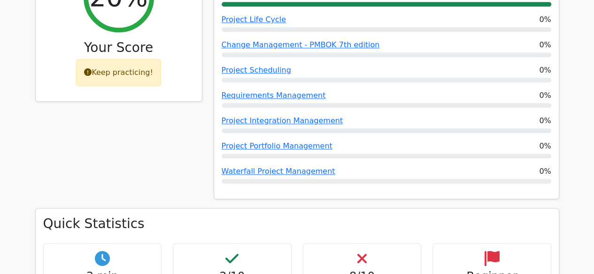  Describe the element at coordinates (118, 73) in the screenshot. I see `div: Keep practicing!` at that location.